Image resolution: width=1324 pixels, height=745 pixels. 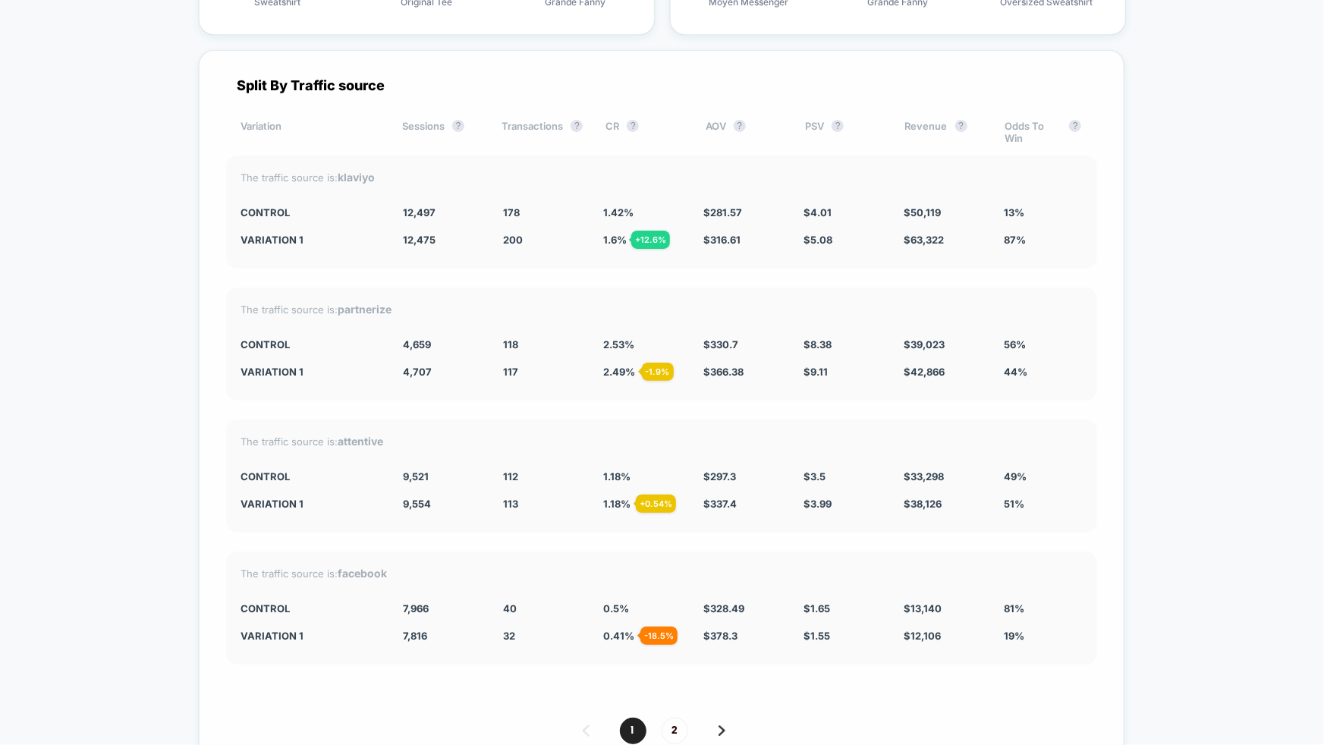 I want to click on span: 117, so click(x=511, y=372).